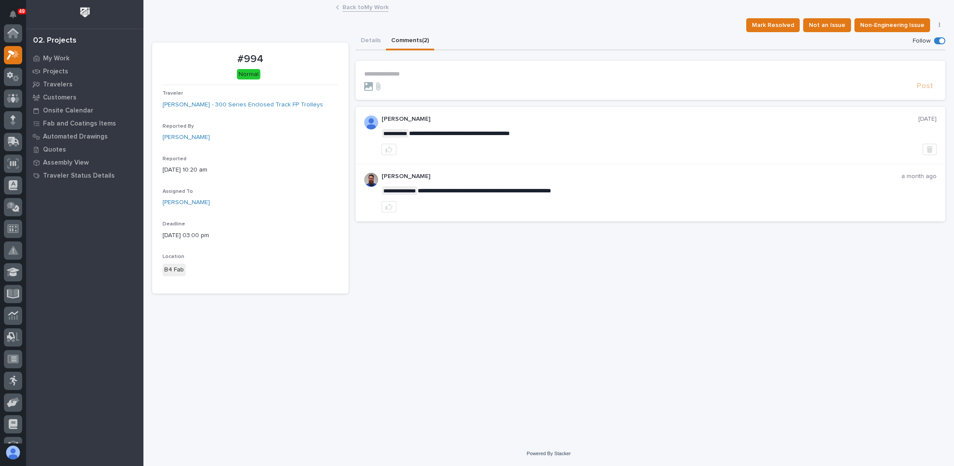 The height and width of the screenshot is (466, 954). Describe the element at coordinates (85, 58) in the screenshot. I see `a: My Work` at that location.